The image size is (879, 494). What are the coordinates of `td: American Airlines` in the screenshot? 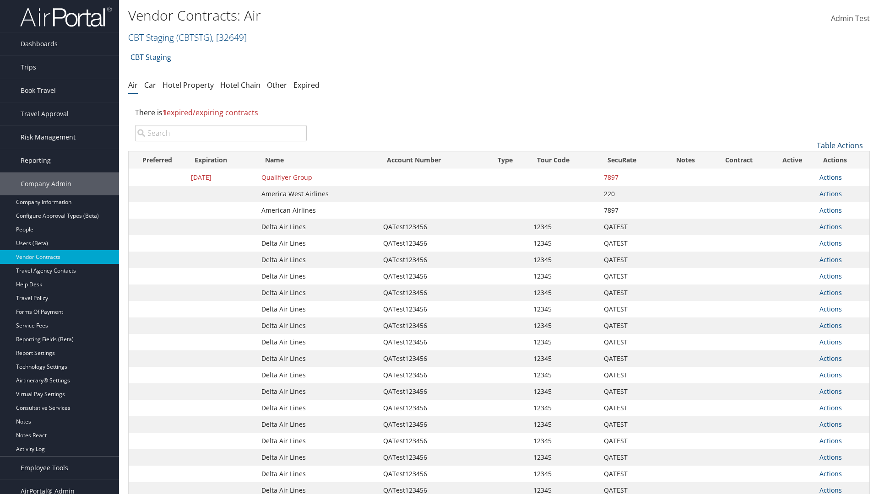 It's located at (318, 211).